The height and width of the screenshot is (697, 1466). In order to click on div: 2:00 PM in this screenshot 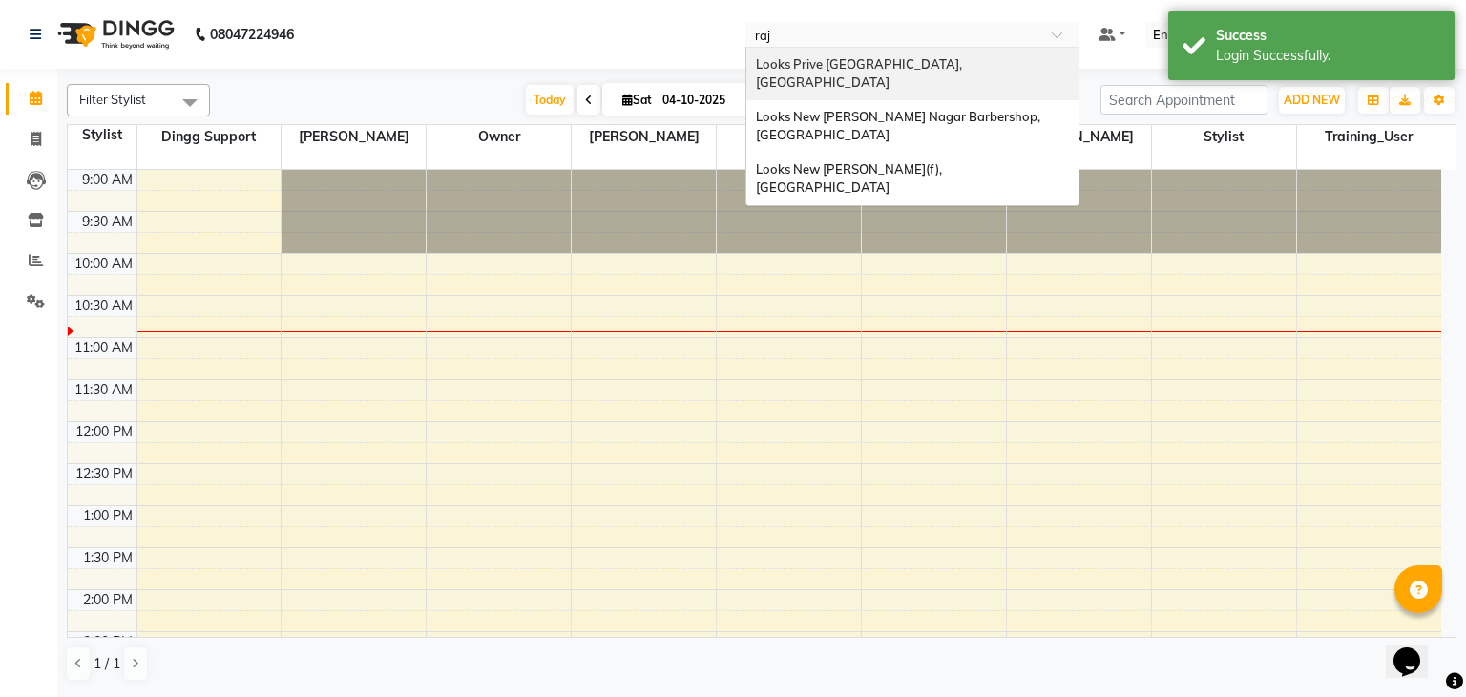, I will do `click(108, 600)`.